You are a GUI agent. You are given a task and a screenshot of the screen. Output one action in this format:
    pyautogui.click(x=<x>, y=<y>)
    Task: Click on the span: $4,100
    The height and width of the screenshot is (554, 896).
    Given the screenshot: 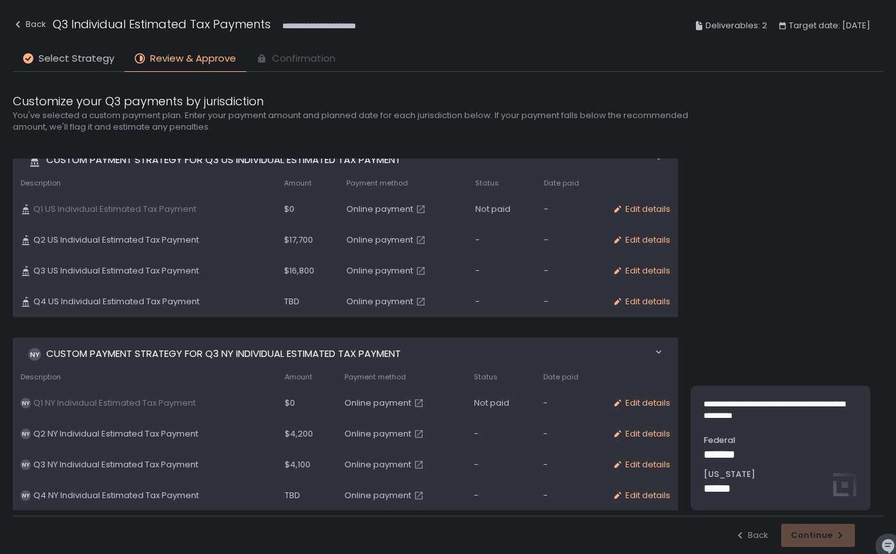 What is the action you would take?
    pyautogui.click(x=298, y=465)
    